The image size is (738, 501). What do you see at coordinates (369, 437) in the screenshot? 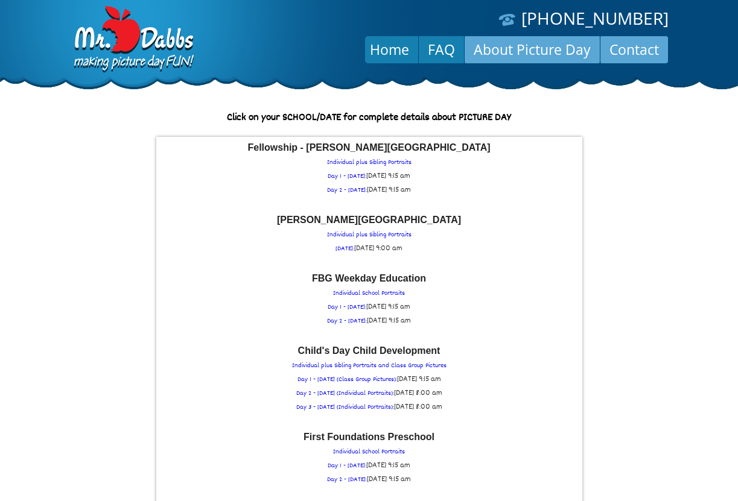
I see `font: First Foundations Preschool` at bounding box center [369, 437].